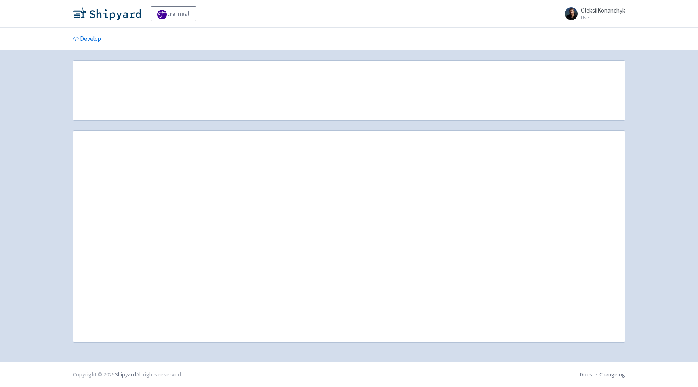 This screenshot has height=387, width=698. I want to click on a: Docs, so click(586, 374).